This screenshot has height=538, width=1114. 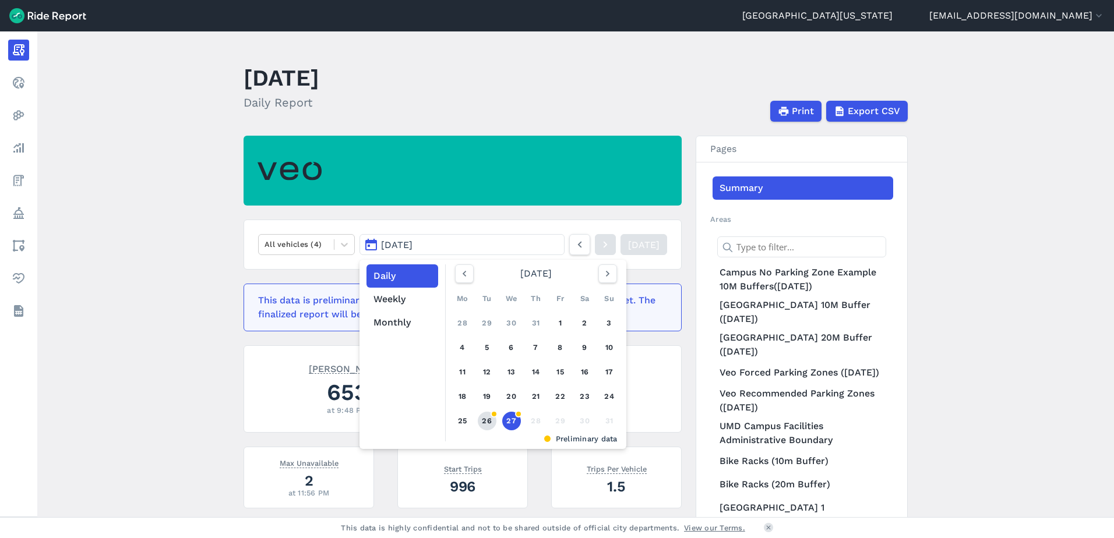 I want to click on a: 12, so click(x=487, y=372).